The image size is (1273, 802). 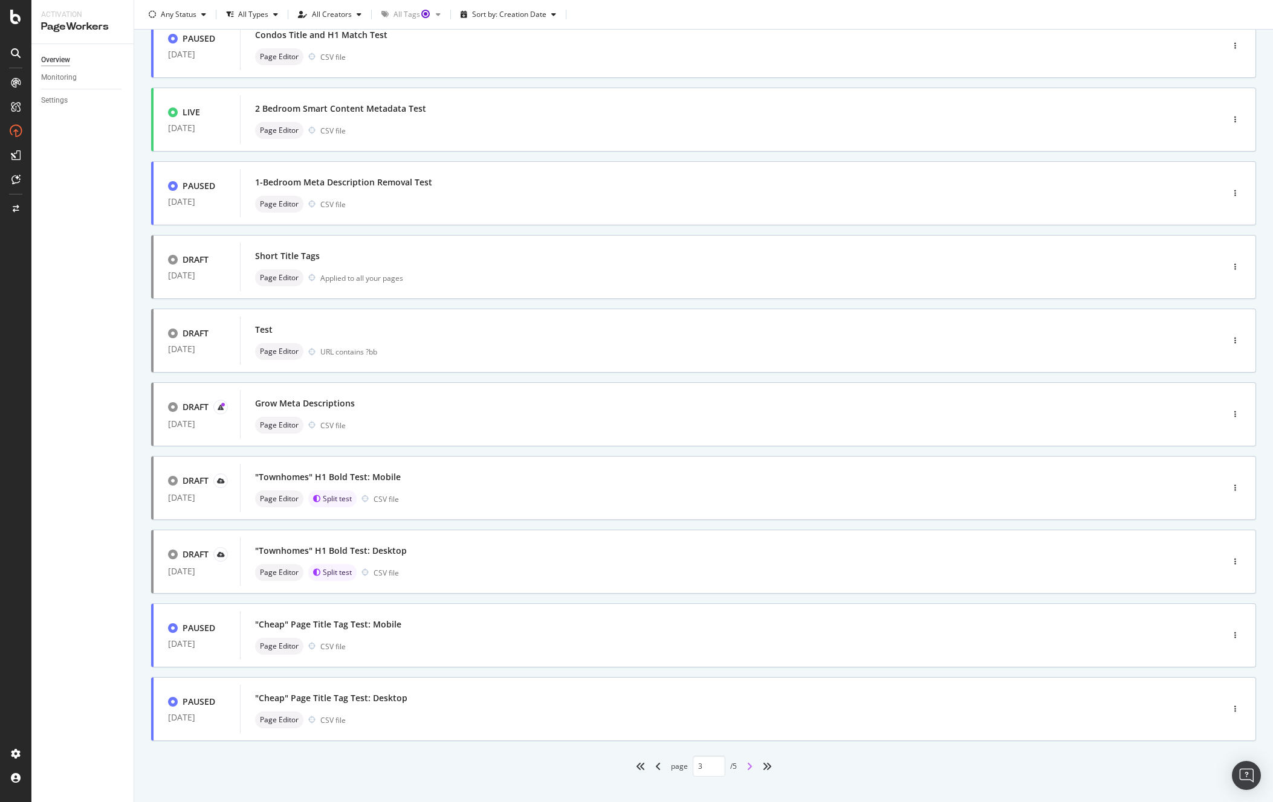 I want to click on div: Settings, so click(x=54, y=100).